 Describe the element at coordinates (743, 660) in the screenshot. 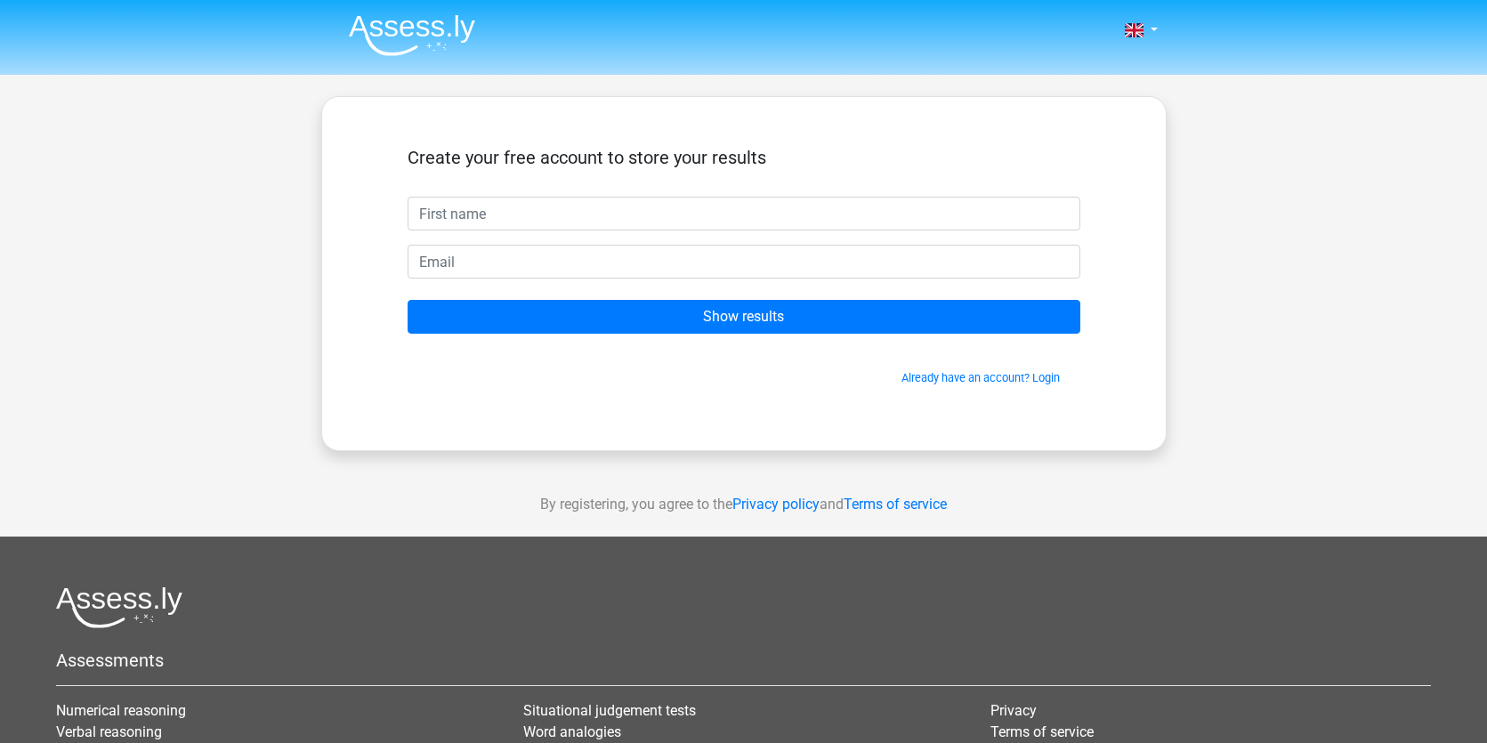

I see `h5: Assessments` at that location.